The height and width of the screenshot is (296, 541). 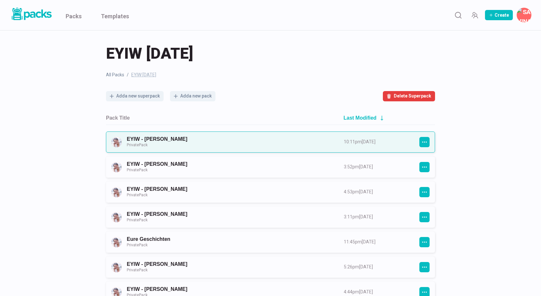 What do you see at coordinates (475, 15) in the screenshot?
I see `button: Manage Team Invites` at bounding box center [475, 15].